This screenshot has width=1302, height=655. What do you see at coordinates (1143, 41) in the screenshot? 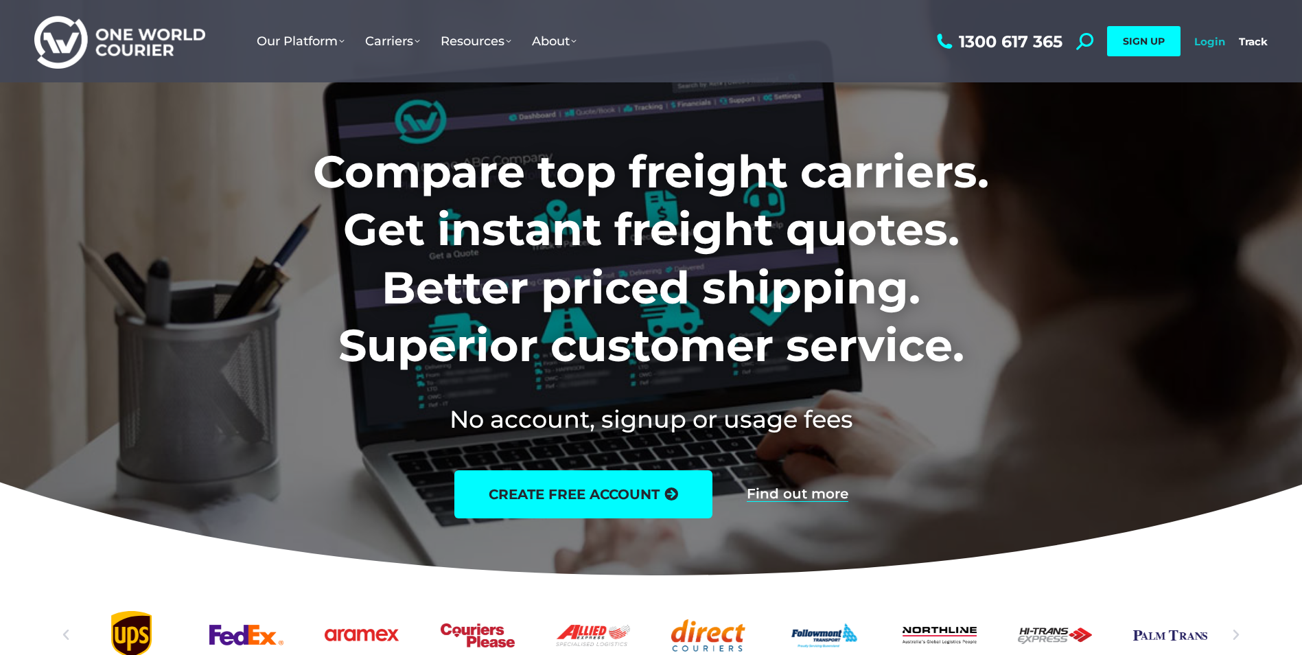
I see `span: SIGN UP` at bounding box center [1143, 41].